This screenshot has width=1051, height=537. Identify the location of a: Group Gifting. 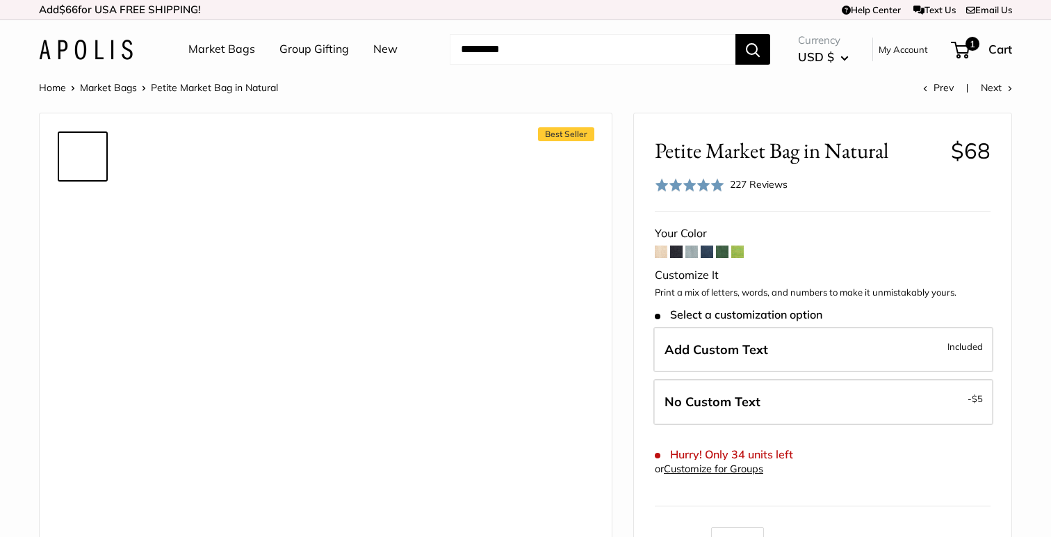
(314, 49).